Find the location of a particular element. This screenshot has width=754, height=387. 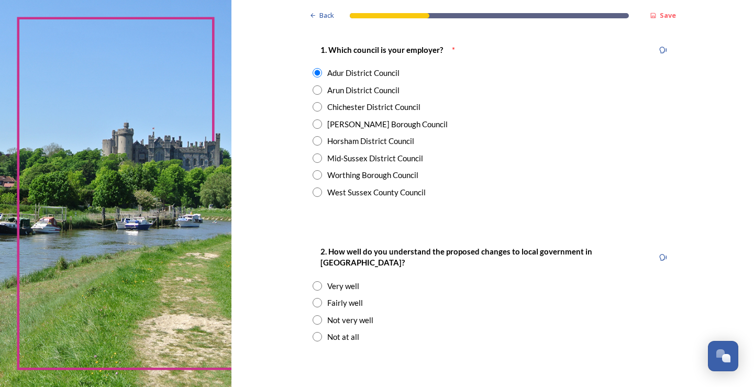

div: Horsham District Council is located at coordinates (371, 141).